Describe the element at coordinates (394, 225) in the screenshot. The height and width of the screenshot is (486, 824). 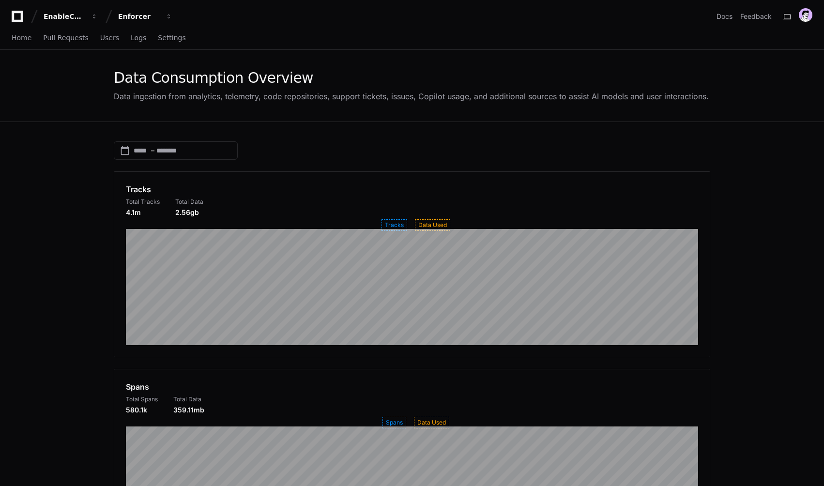
I see `p: Tracks` at that location.